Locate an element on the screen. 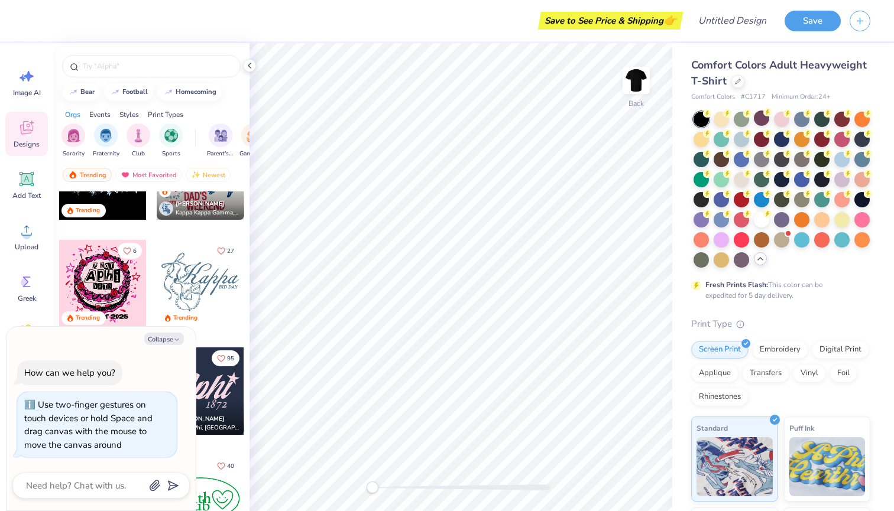  div: filter for Sports is located at coordinates (171, 141).